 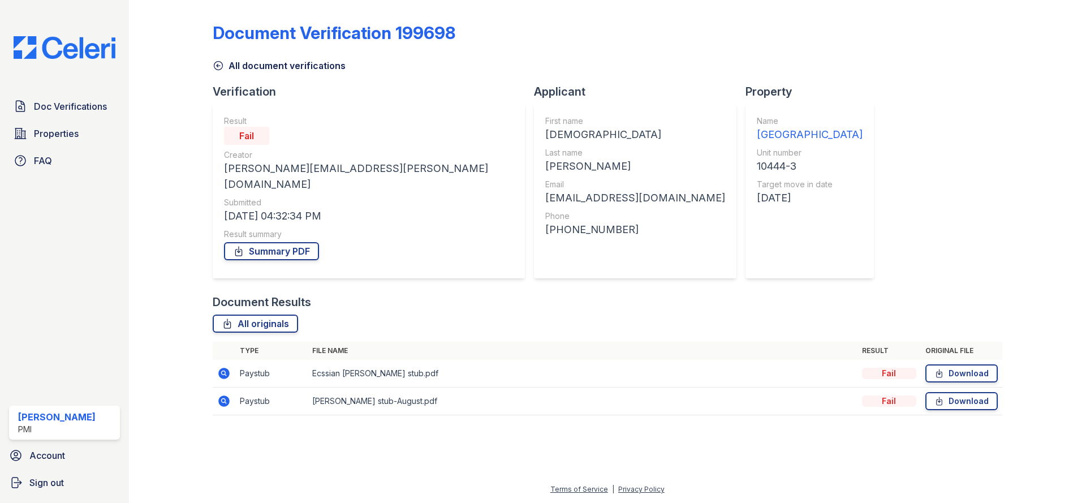 I want to click on span: Sign out, so click(x=46, y=482).